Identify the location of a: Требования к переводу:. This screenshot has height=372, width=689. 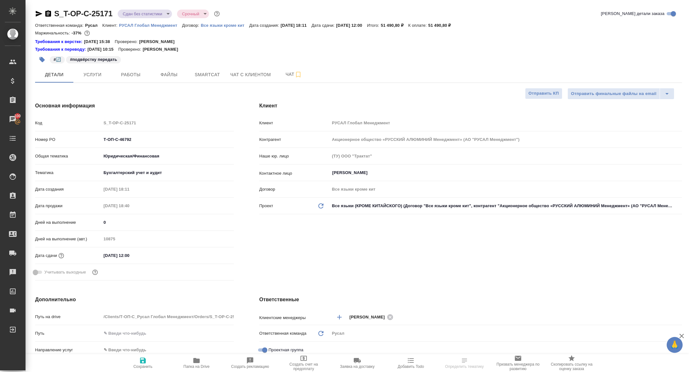
(61, 49).